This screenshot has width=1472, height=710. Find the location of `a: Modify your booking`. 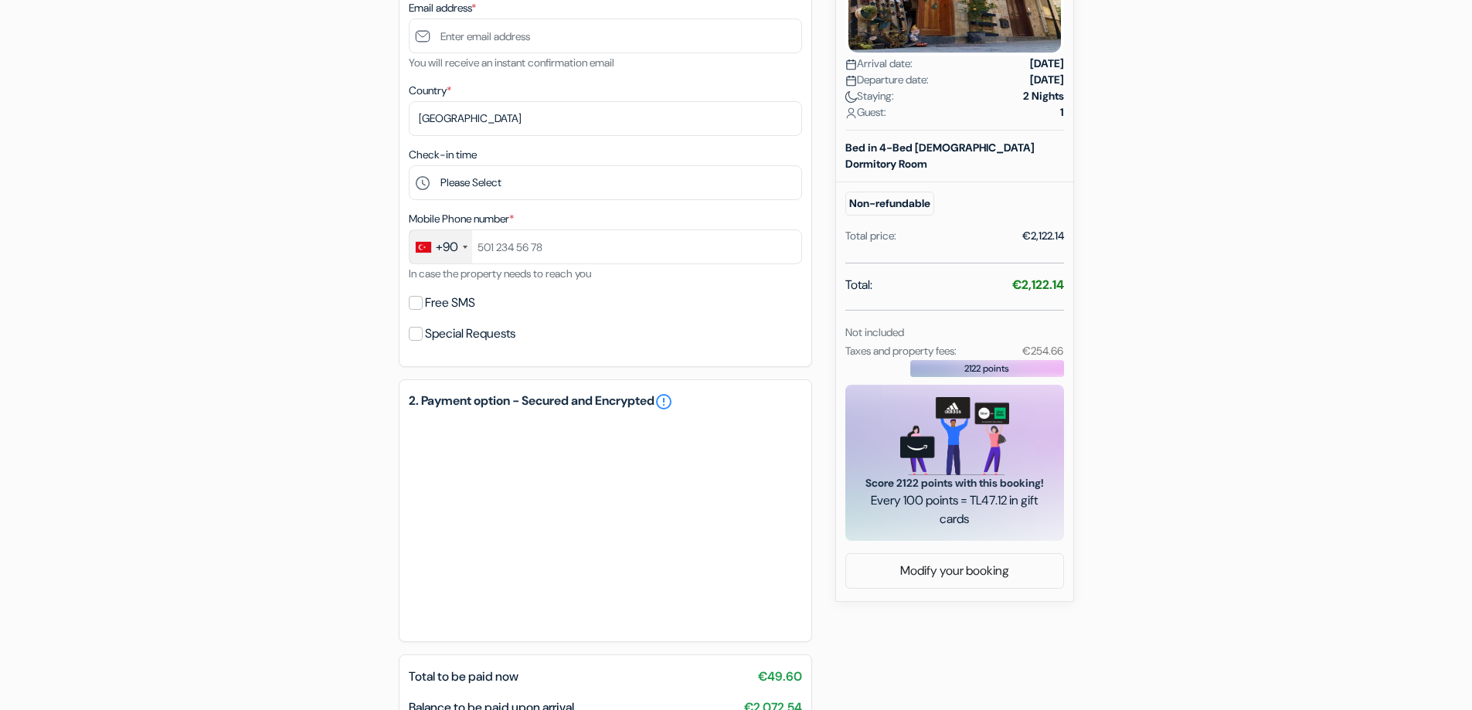

a: Modify your booking is located at coordinates (954, 571).